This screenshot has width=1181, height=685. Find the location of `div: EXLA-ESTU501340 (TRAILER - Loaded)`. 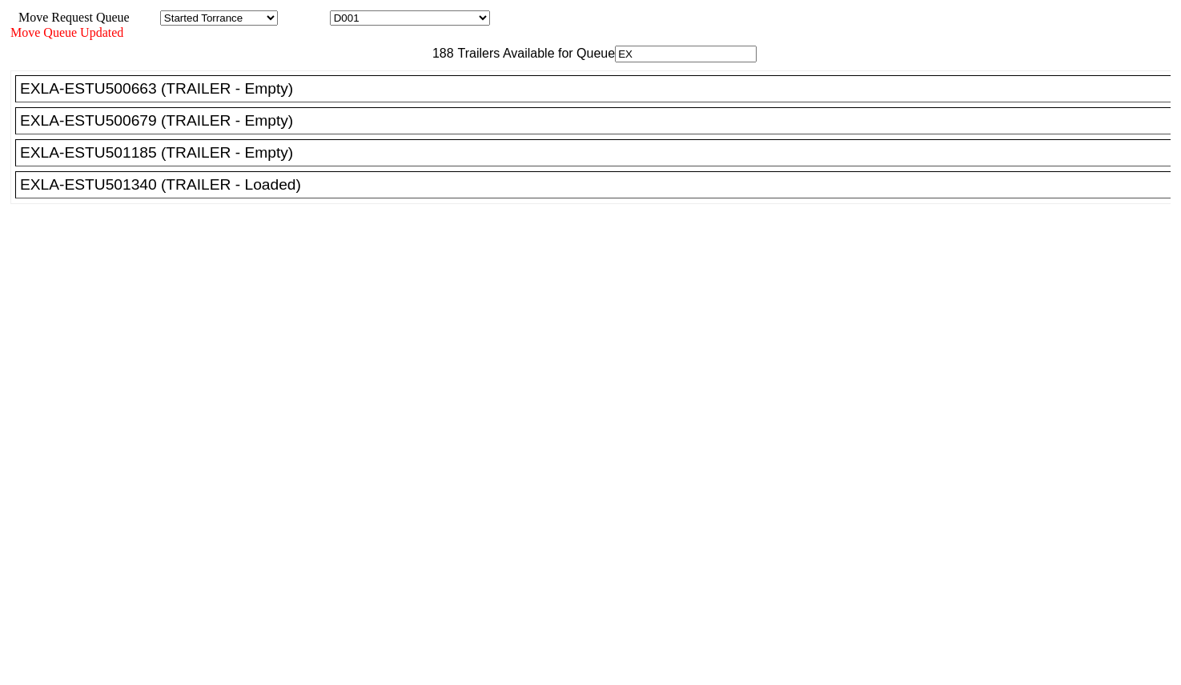

div: EXLA-ESTU501340 (TRAILER - Loaded) is located at coordinates (600, 185).